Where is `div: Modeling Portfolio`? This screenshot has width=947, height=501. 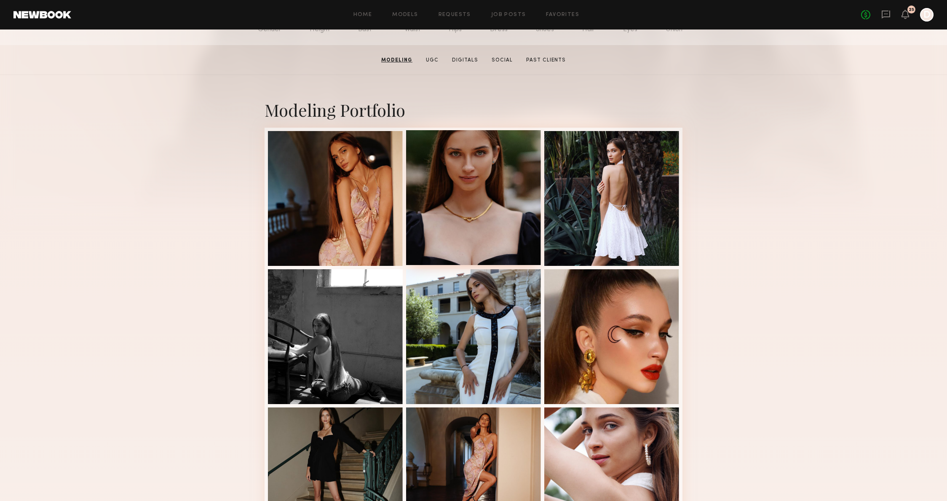 div: Modeling Portfolio is located at coordinates (473, 109).